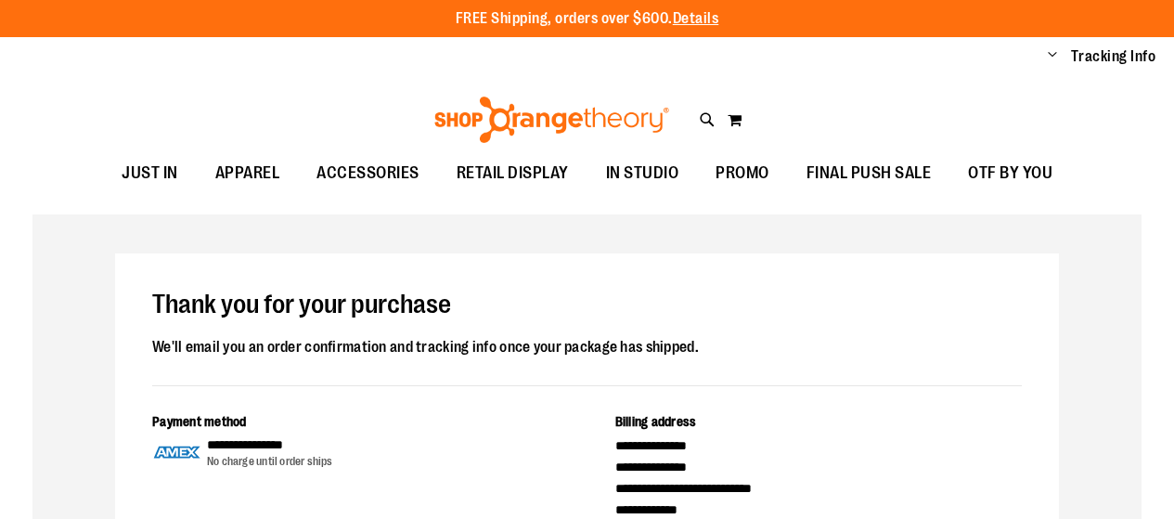 This screenshot has height=519, width=1174. I want to click on span: JUST IN, so click(149, 173).